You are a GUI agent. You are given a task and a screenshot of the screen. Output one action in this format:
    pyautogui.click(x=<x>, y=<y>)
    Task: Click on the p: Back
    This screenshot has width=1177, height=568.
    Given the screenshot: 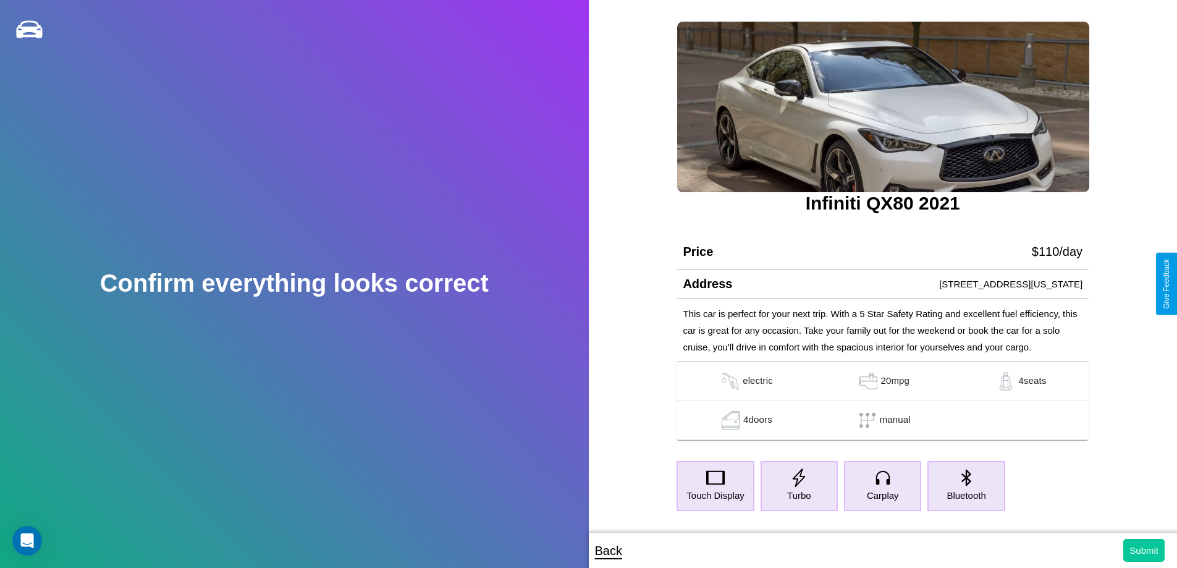 What is the action you would take?
    pyautogui.click(x=609, y=551)
    